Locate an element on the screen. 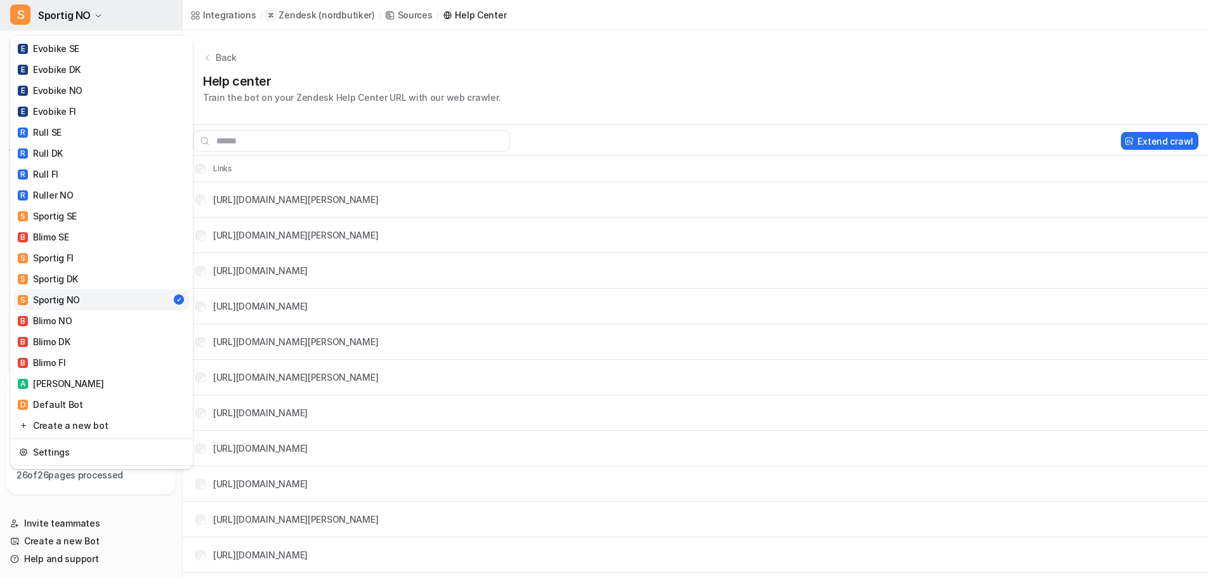 Image resolution: width=1218 pixels, height=578 pixels. span: D is located at coordinates (23, 405).